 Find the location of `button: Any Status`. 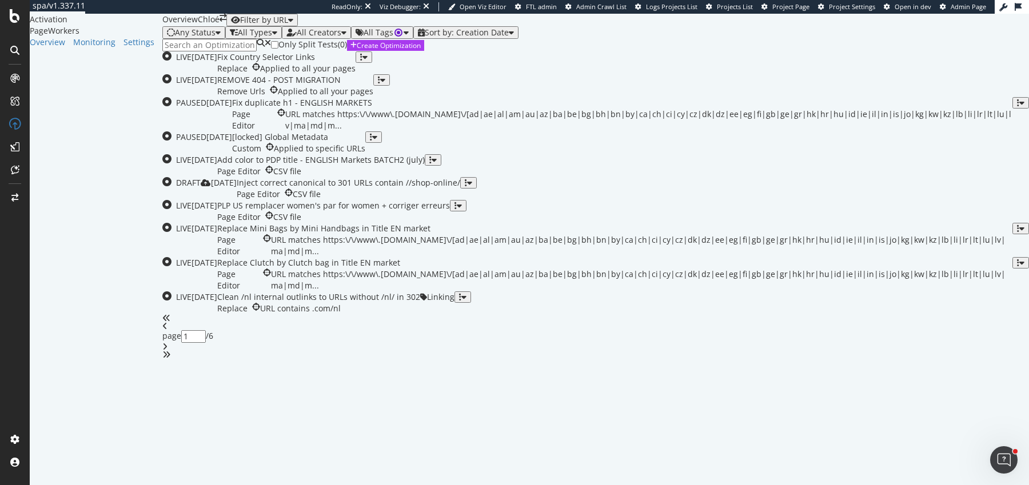

button: Any Status is located at coordinates (194, 33).